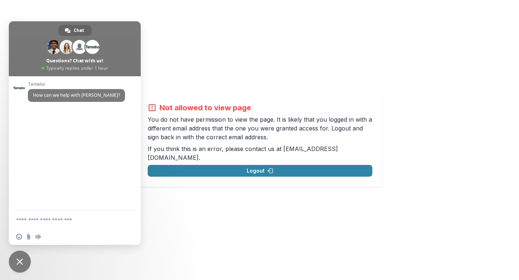 The width and height of the screenshot is (519, 280). What do you see at coordinates (29, 237) in the screenshot?
I see `span: Send a file` at bounding box center [29, 237].